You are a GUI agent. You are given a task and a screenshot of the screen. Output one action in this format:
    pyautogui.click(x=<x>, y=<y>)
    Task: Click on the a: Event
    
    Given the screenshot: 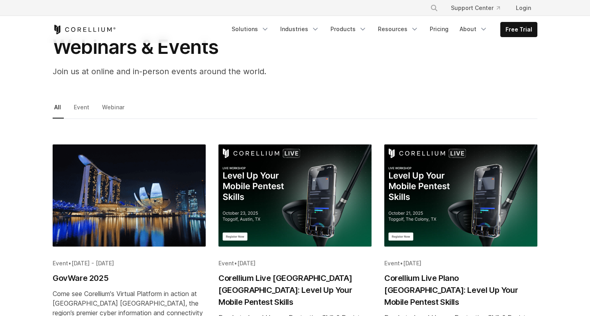 What is the action you would take?
    pyautogui.click(x=82, y=110)
    